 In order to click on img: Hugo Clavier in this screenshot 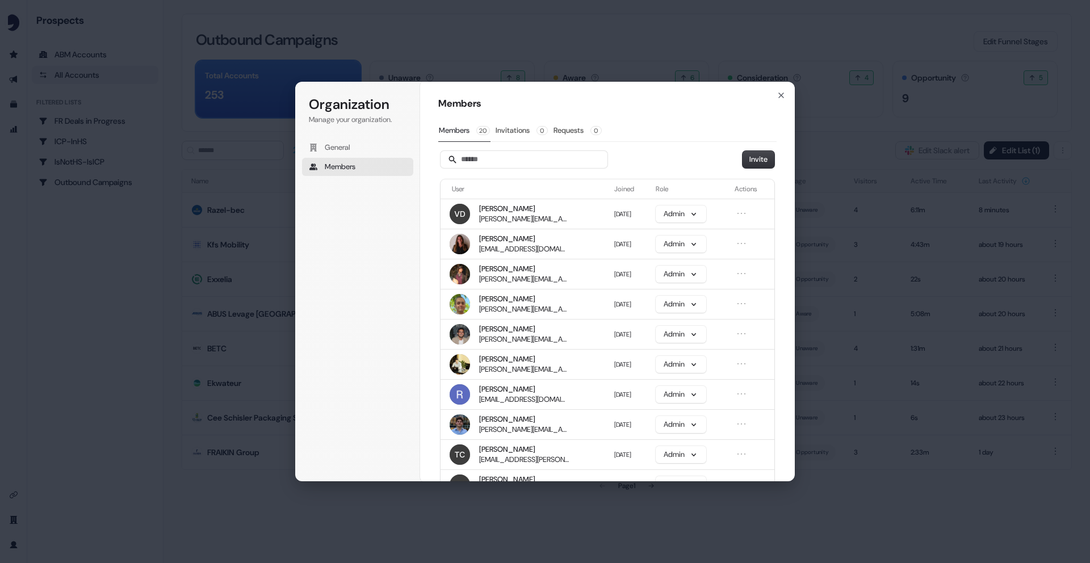, I will do `click(460, 304)`.